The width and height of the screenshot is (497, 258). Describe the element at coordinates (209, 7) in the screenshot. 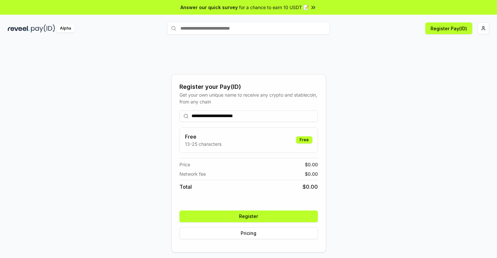

I see `span: Answer our quick survey` at that location.